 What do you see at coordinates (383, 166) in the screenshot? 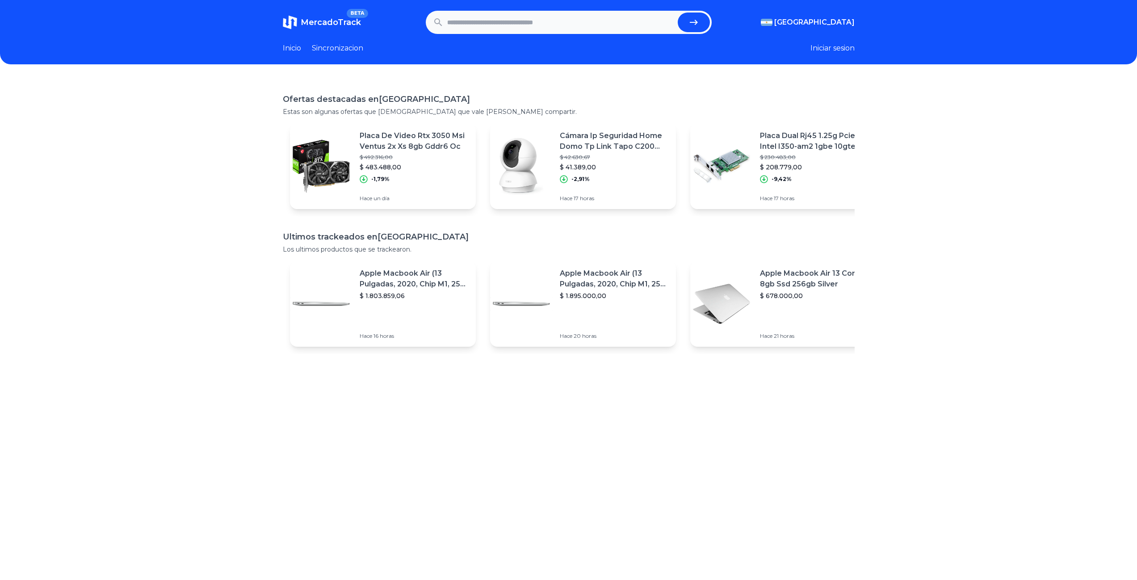
I see `a: Featured imagePlaca De Video Rtx 3050 Msi Ventus 2x Xs 8gb Gddr6 Oc$ 492.316,00$ 483.488,00-1,79%...` at bounding box center [383, 166].